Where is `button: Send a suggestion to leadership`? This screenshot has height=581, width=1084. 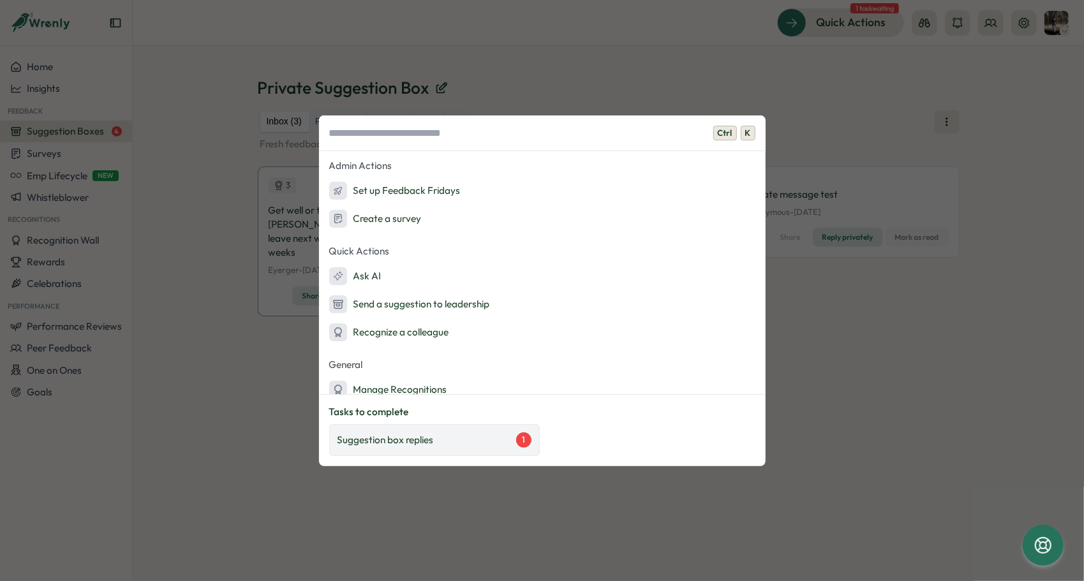 button: Send a suggestion to leadership is located at coordinates (543, 304).